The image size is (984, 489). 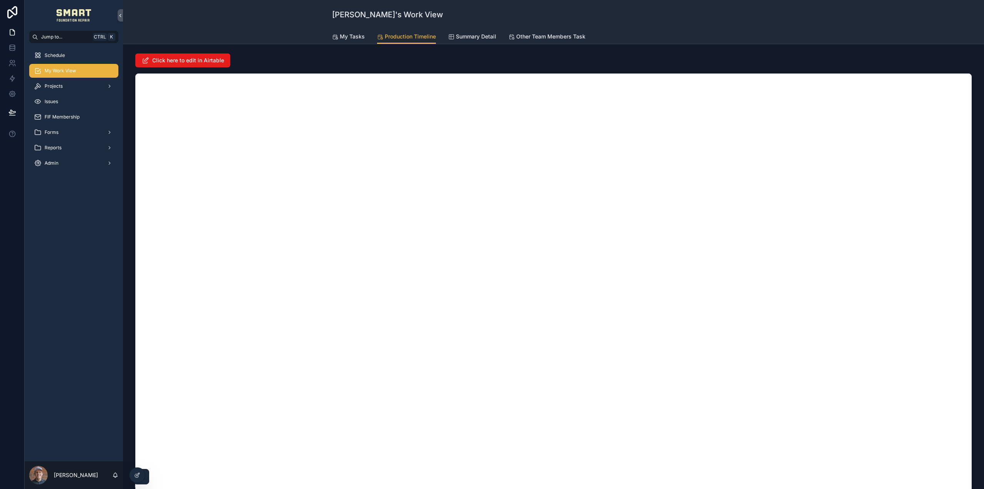 What do you see at coordinates (60, 71) in the screenshot?
I see `span: My Work View` at bounding box center [60, 71].